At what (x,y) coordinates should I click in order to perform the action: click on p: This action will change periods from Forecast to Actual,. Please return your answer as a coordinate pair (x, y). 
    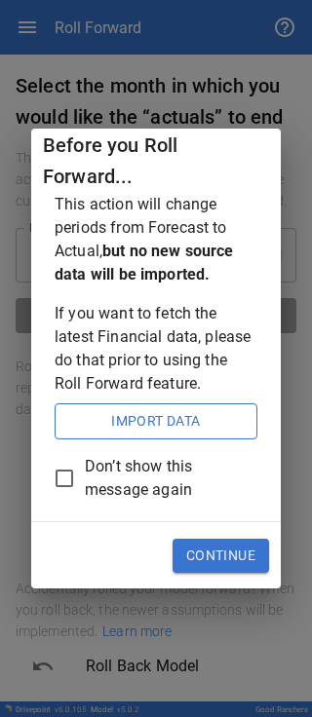
    Looking at the image, I should click on (156, 240).